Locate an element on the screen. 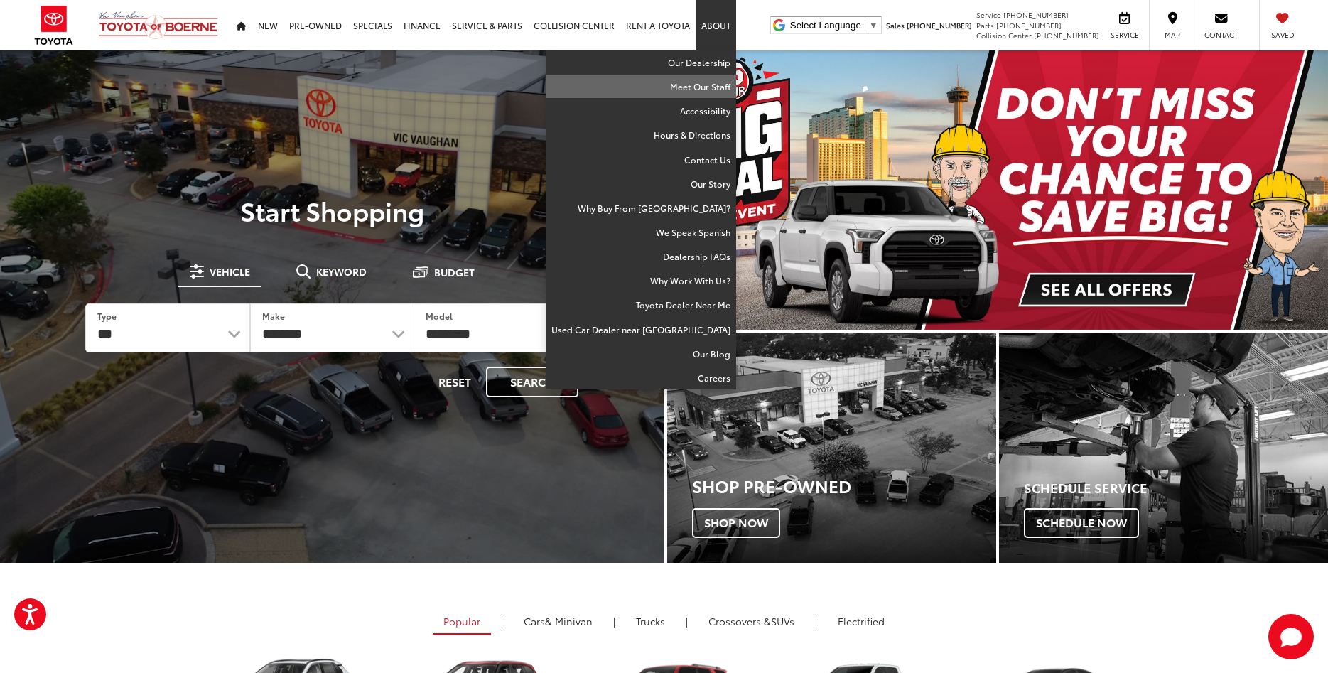  button: Toggle Chat Window is located at coordinates (1291, 637).